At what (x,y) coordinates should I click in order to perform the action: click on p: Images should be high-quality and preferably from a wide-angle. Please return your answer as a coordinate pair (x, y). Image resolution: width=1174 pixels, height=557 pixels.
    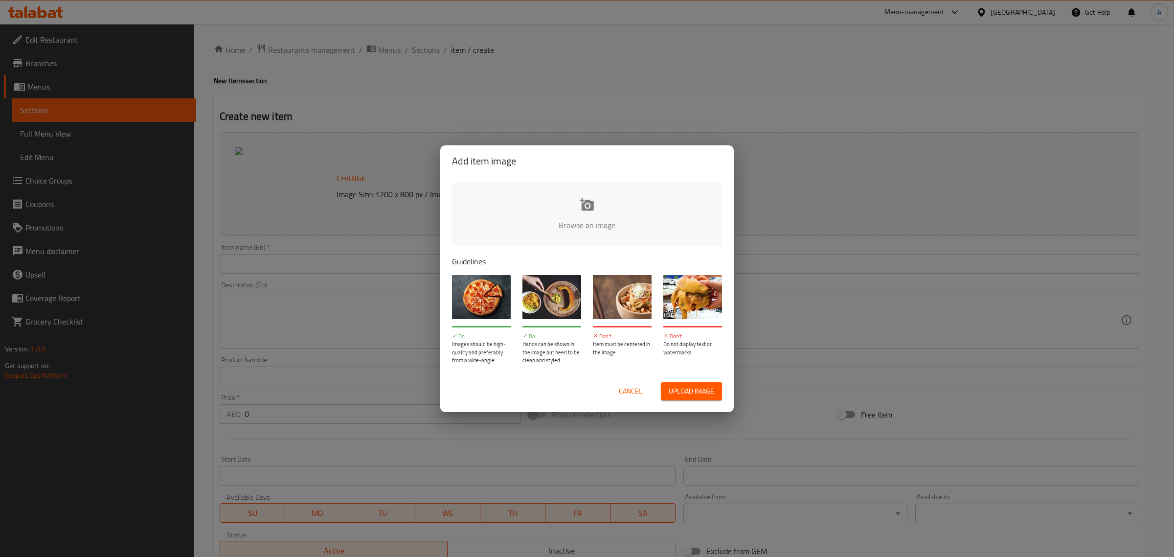
    Looking at the image, I should click on (481, 352).